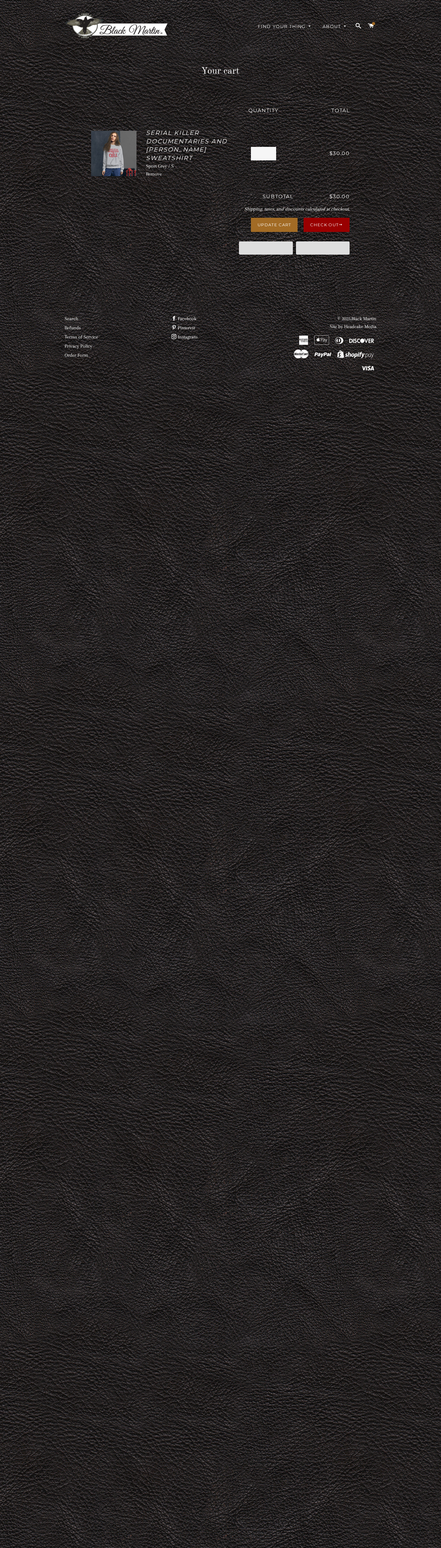 Image resolution: width=441 pixels, height=1548 pixels. Describe the element at coordinates (274, 225) in the screenshot. I see `button: Update Cart` at that location.